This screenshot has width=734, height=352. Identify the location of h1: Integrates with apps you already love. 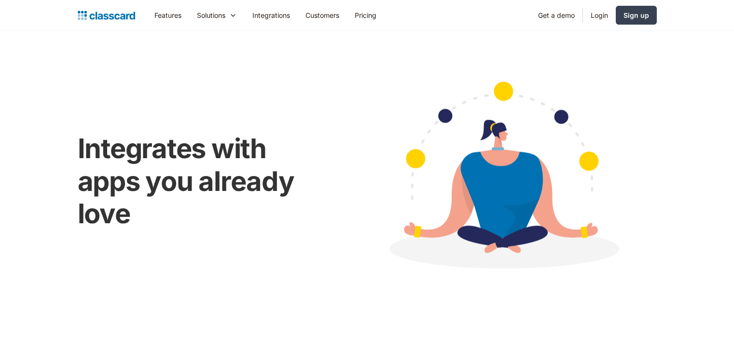
(203, 182).